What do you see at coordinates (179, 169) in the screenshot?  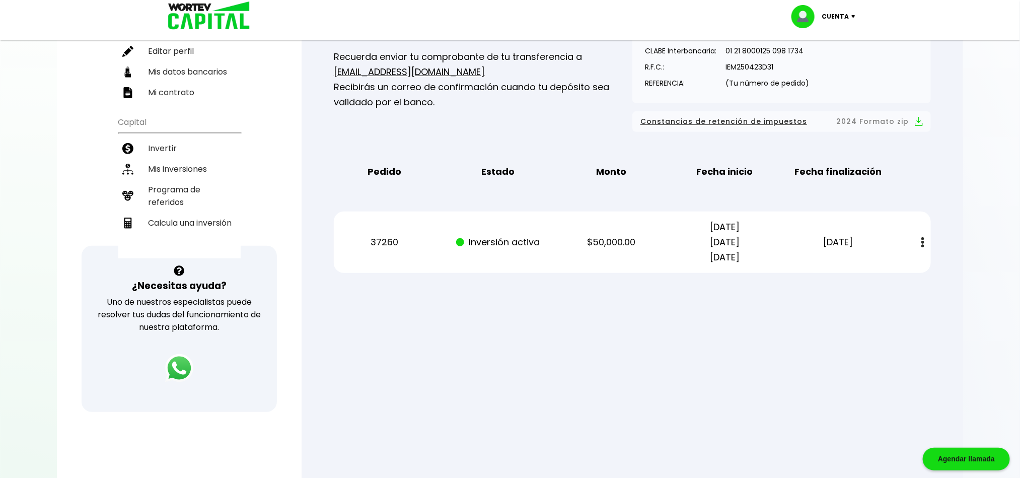 I see `li: Mis inversiones` at bounding box center [179, 169].